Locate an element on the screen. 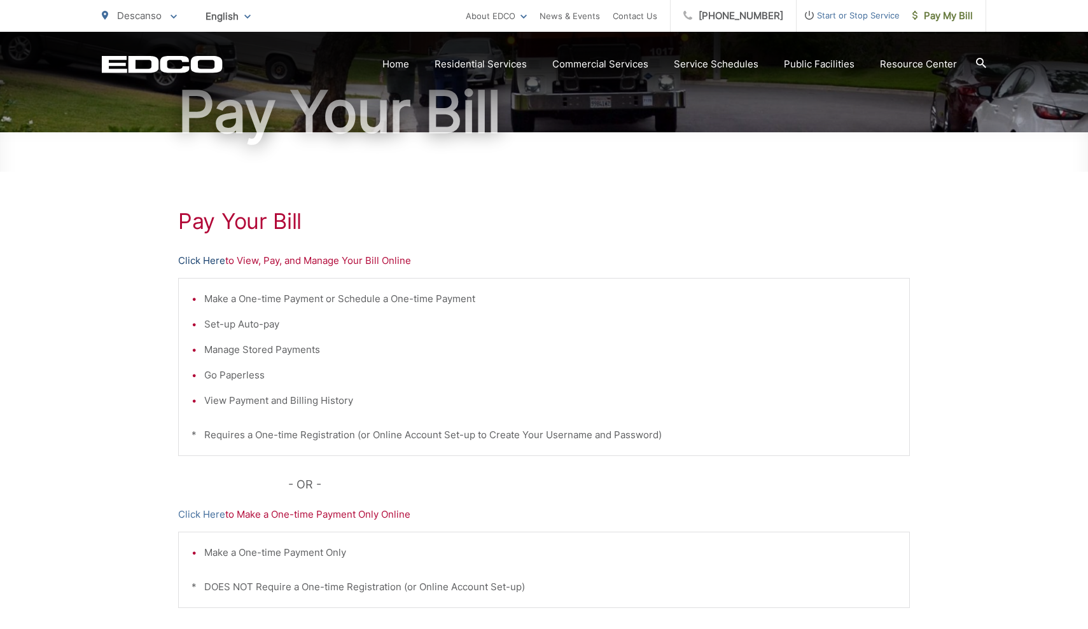  a: Commercial Services is located at coordinates (600, 64).